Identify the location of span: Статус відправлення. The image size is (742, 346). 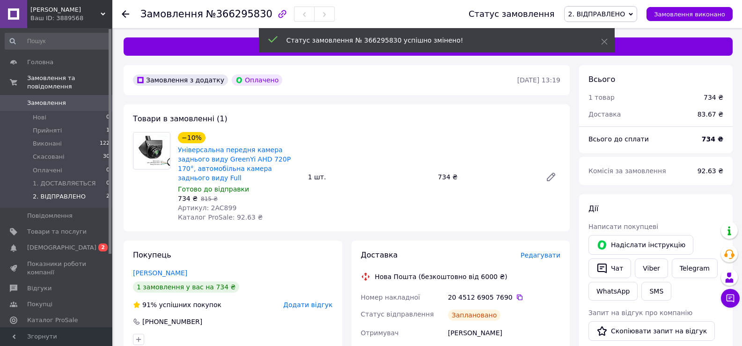
(397, 314).